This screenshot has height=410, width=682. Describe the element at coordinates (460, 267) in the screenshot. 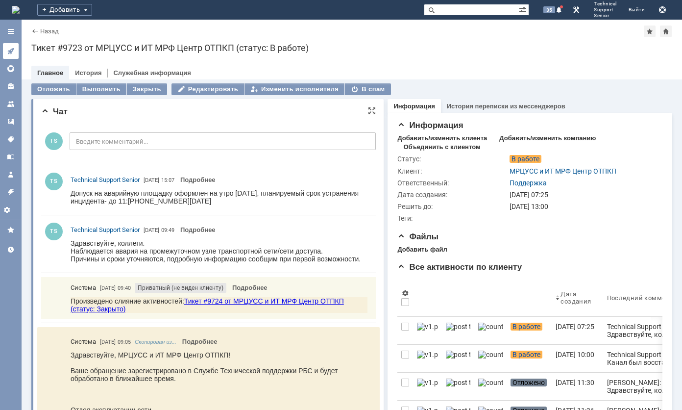

I see `span: Все активности по клиенту` at that location.